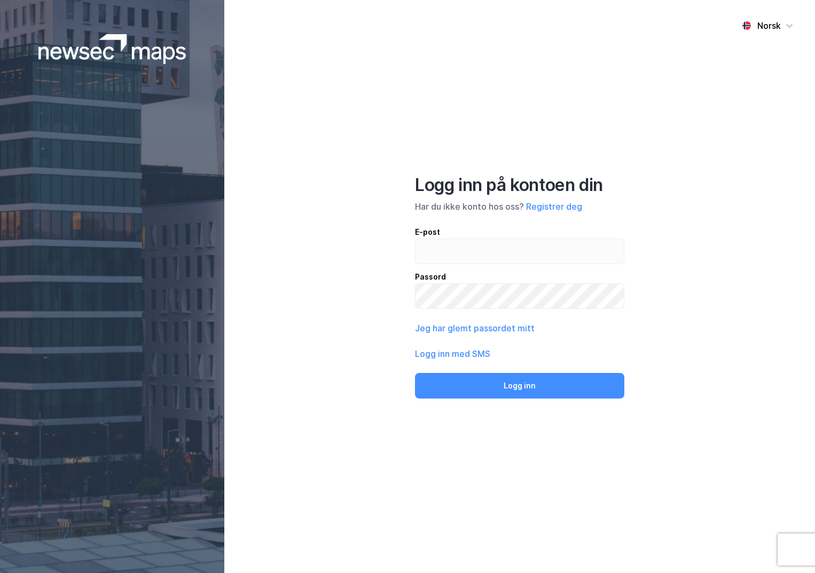 This screenshot has height=573, width=815. Describe the element at coordinates (519, 185) in the screenshot. I see `div: Logg inn på kontoen din` at that location.